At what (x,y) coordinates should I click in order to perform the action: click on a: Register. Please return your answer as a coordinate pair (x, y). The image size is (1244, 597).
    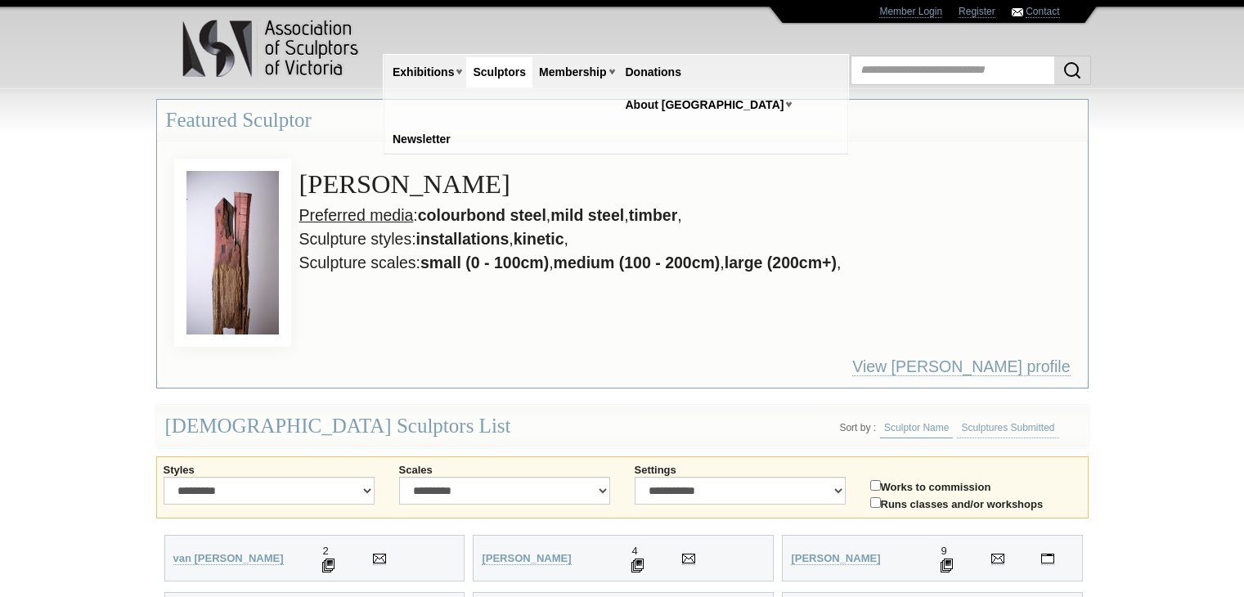
    Looking at the image, I should click on (977, 11).